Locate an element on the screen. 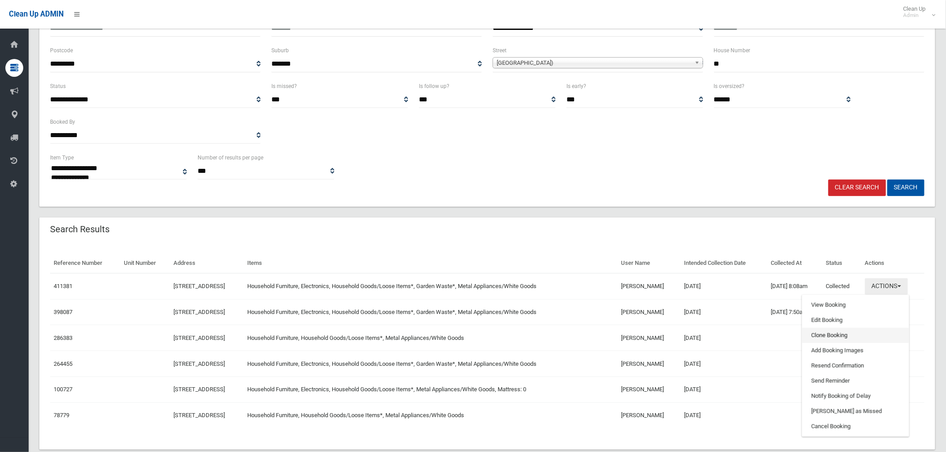  a: 286383 is located at coordinates (63, 338).